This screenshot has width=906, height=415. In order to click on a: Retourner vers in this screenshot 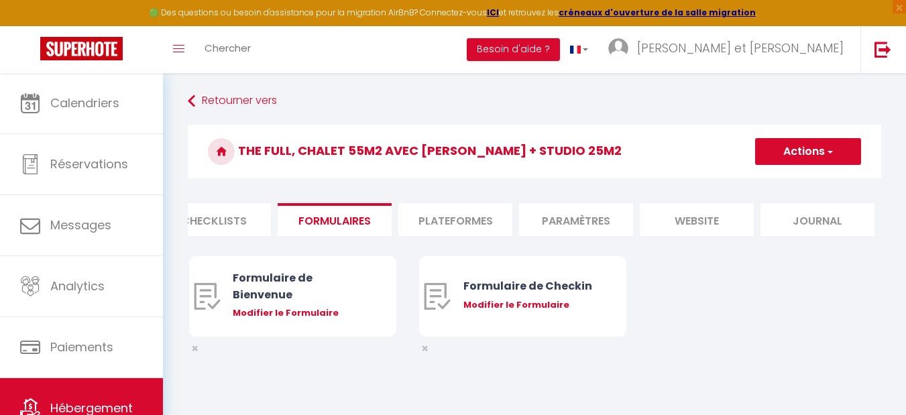, I will do `click(534, 101)`.